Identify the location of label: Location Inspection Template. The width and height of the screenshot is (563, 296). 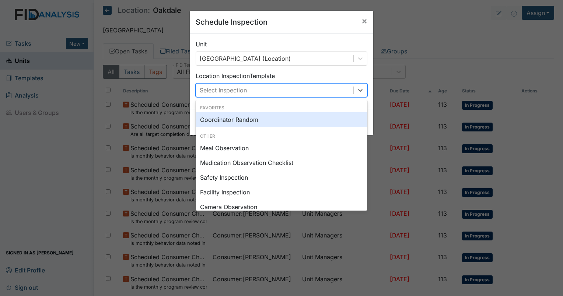
(235, 76).